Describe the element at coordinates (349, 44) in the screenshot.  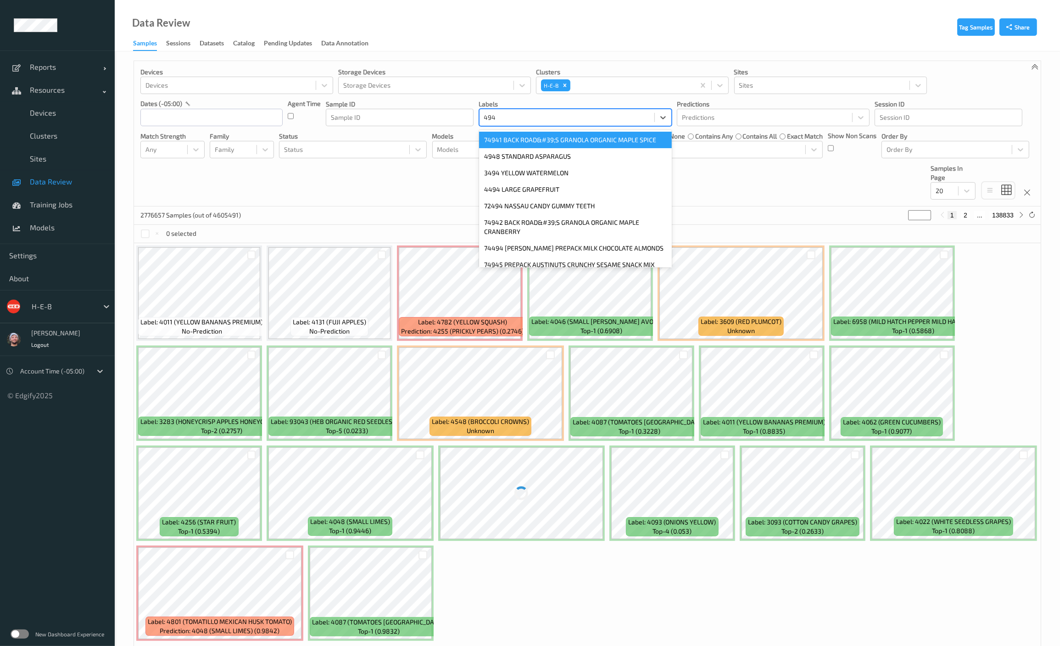
I see `a: Data Annotation` at that location.